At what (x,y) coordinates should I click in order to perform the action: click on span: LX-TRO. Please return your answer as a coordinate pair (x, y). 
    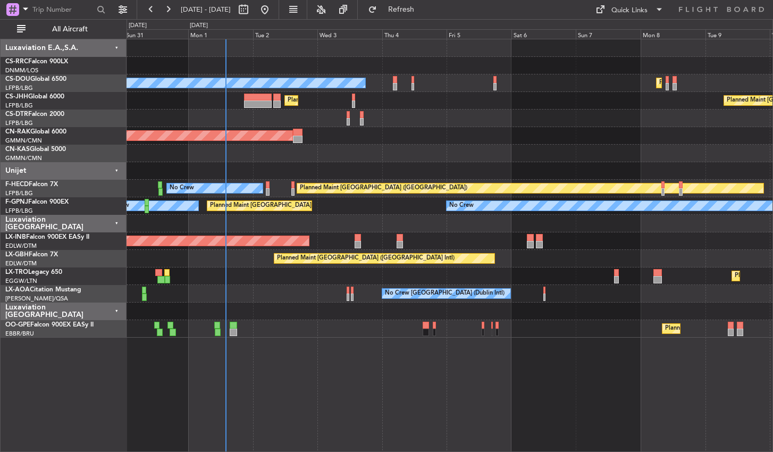
    Looking at the image, I should click on (16, 272).